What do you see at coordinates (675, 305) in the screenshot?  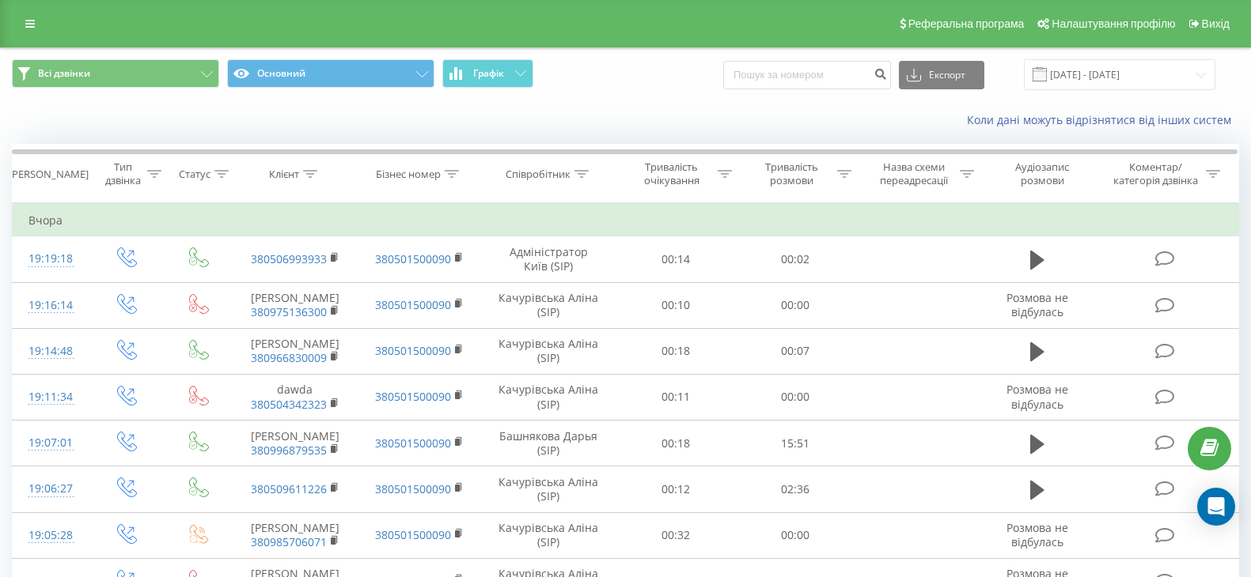 I see `td: 00:10` at bounding box center [675, 305].